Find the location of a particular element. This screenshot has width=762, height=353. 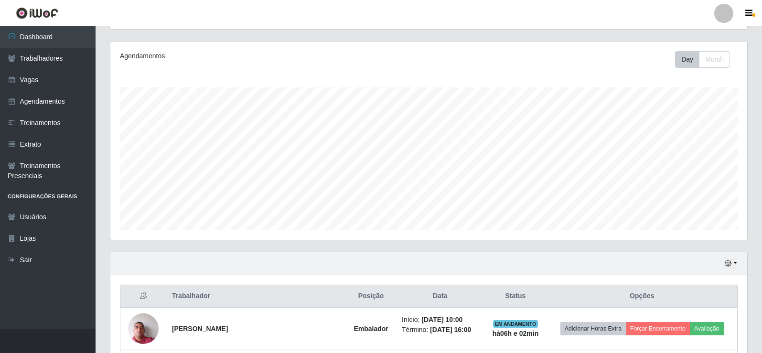

strong: Embalador is located at coordinates (371, 329).